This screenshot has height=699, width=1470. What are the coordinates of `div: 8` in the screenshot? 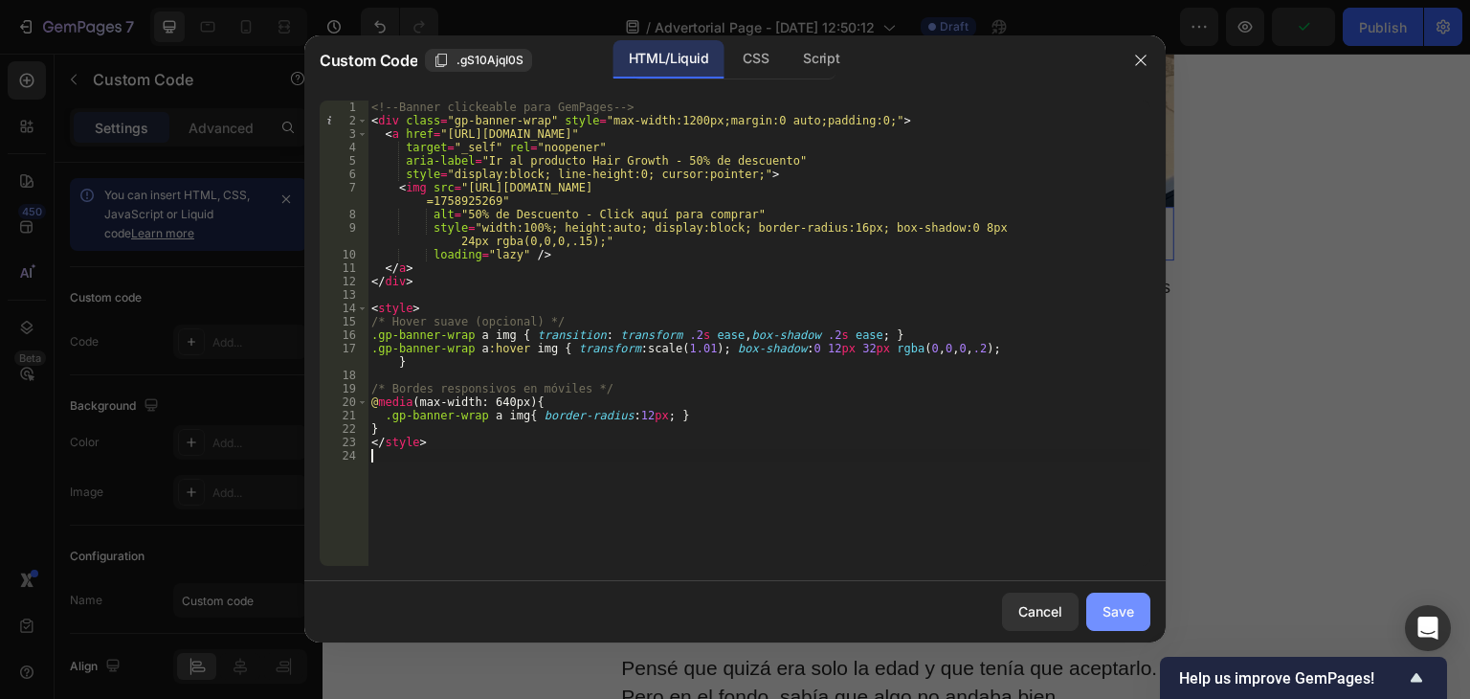 It's located at (344, 214).